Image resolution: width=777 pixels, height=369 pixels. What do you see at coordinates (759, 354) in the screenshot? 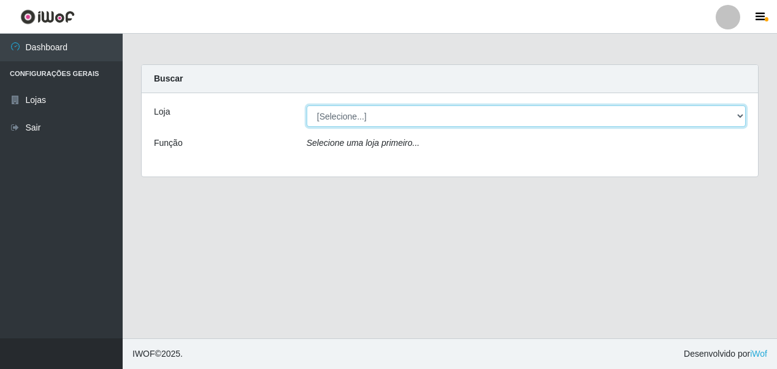
I see `a: iWof` at bounding box center [759, 354].